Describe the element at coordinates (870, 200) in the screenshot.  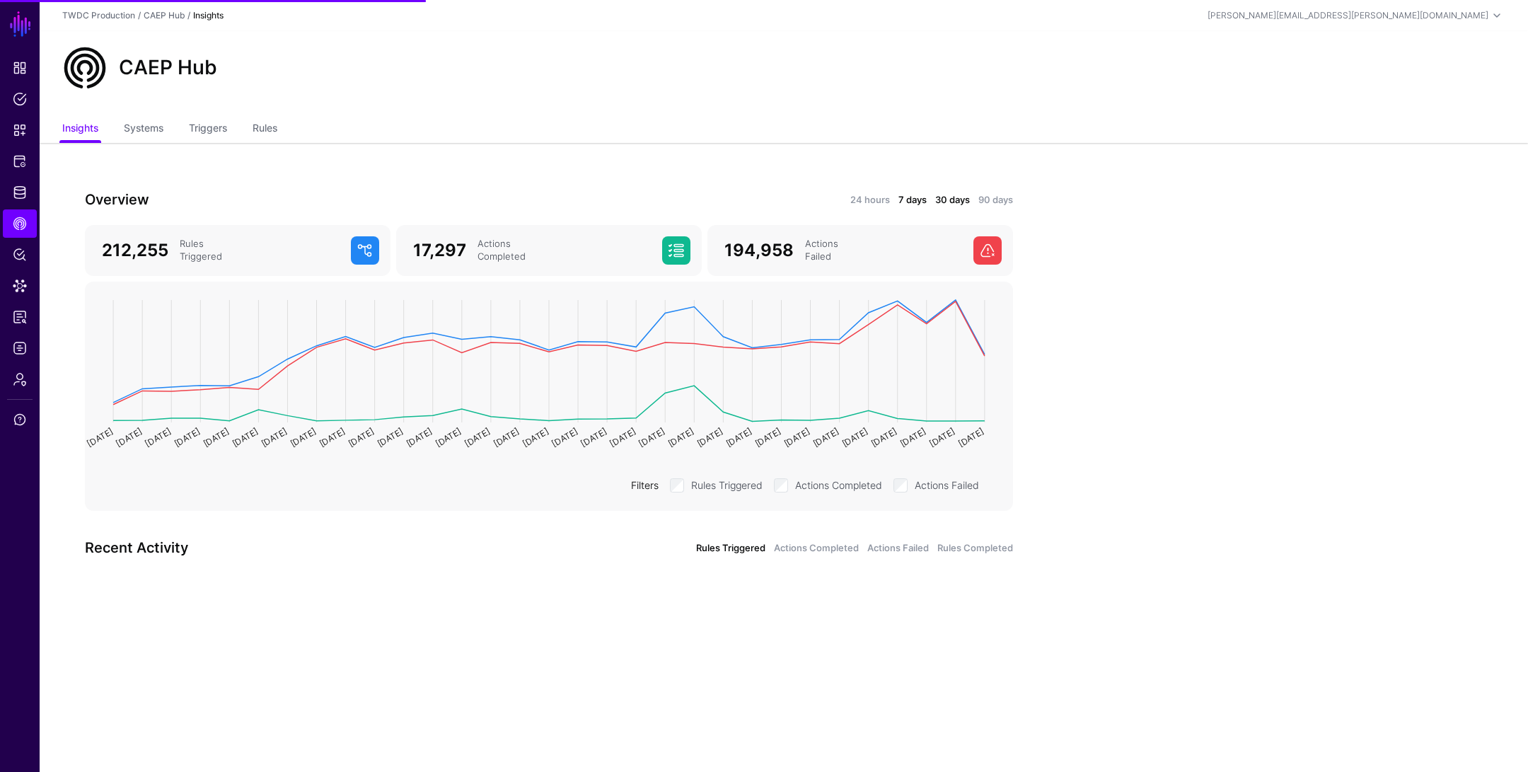
I see `a: 24 hours` at that location.